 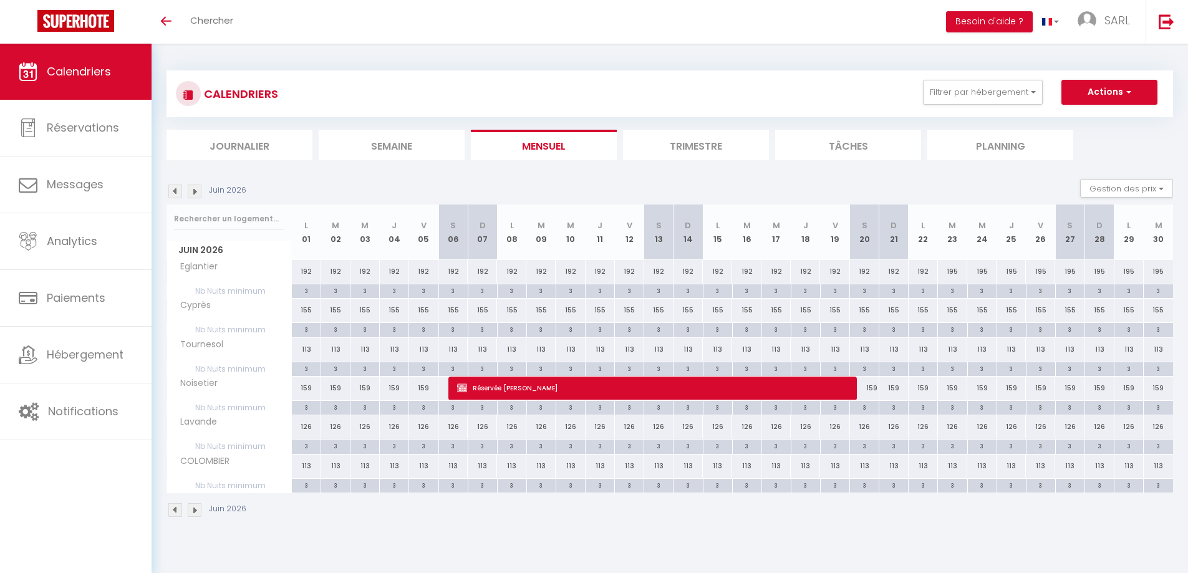 I want to click on span: Messages, so click(x=75, y=184).